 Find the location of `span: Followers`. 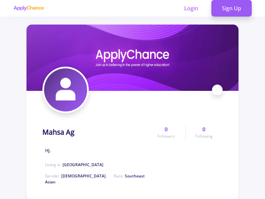

span: Followers is located at coordinates (166, 136).